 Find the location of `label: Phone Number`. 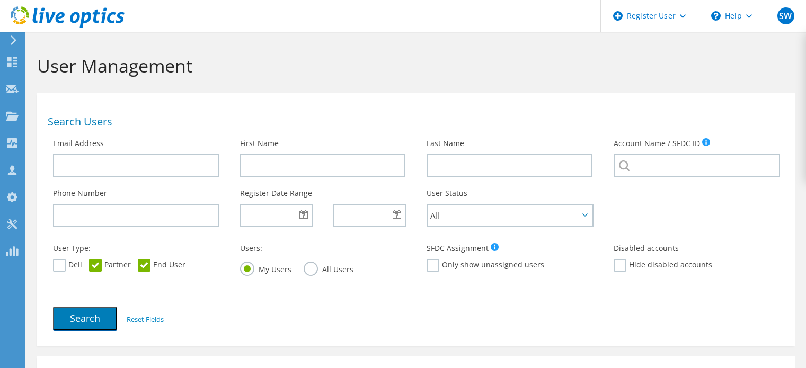

label: Phone Number is located at coordinates (80, 194).